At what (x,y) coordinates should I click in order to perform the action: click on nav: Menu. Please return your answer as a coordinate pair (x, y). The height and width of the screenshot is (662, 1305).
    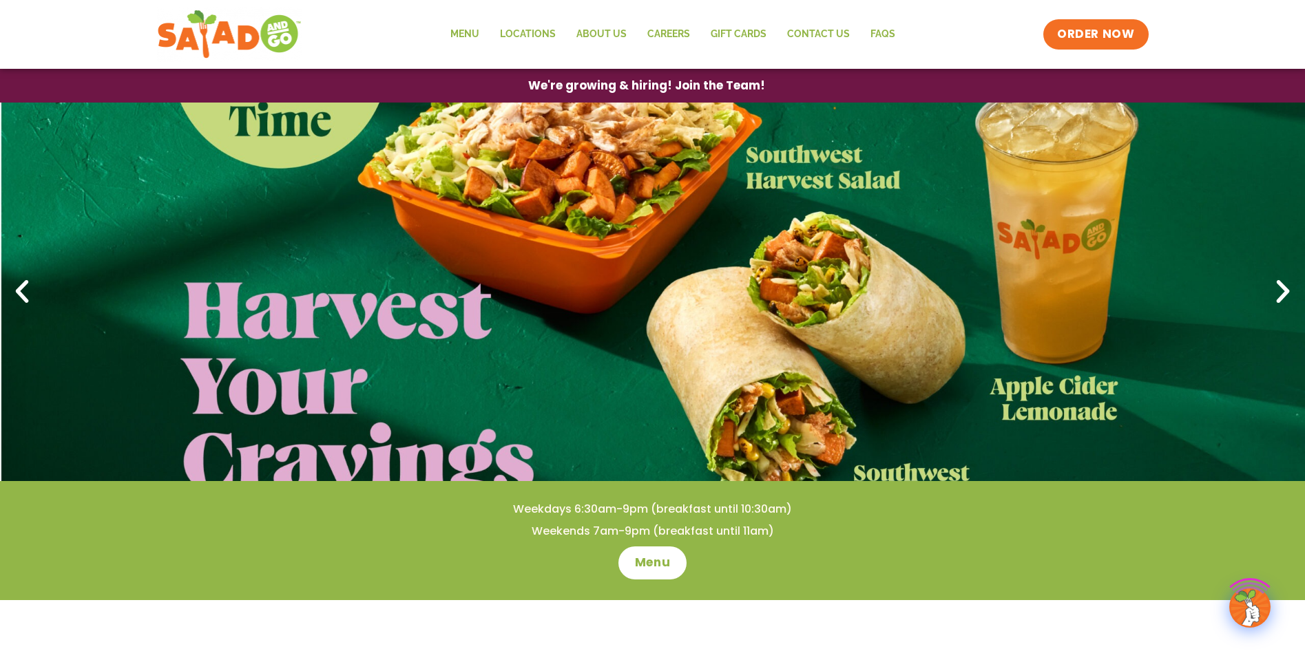
    Looking at the image, I should click on (673, 34).